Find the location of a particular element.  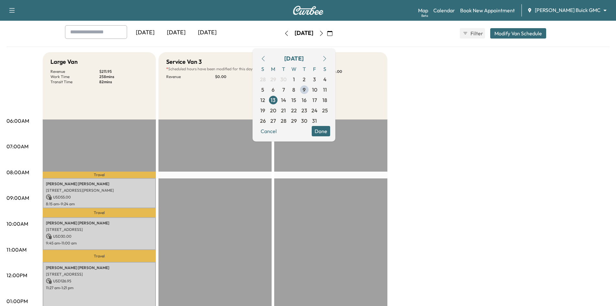

span: 13 is located at coordinates (273, 100).